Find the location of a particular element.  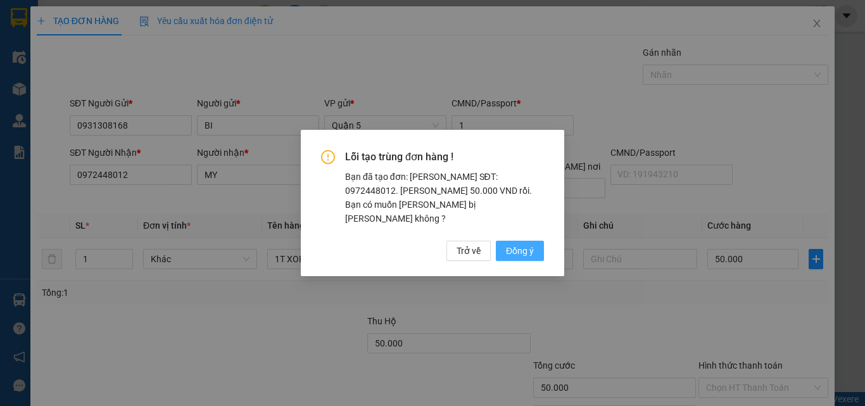

span: Trở về is located at coordinates (468, 251).